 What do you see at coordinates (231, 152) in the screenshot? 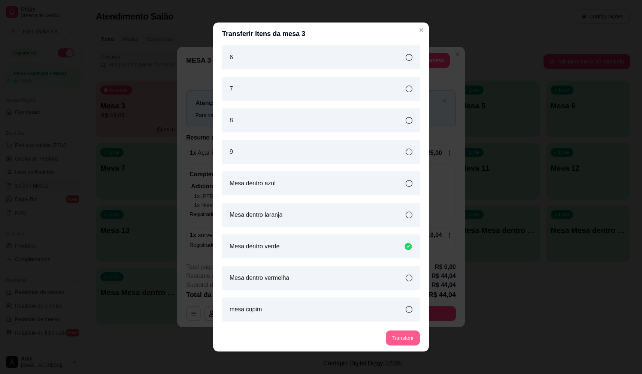
I see `article: 9` at bounding box center [231, 152].